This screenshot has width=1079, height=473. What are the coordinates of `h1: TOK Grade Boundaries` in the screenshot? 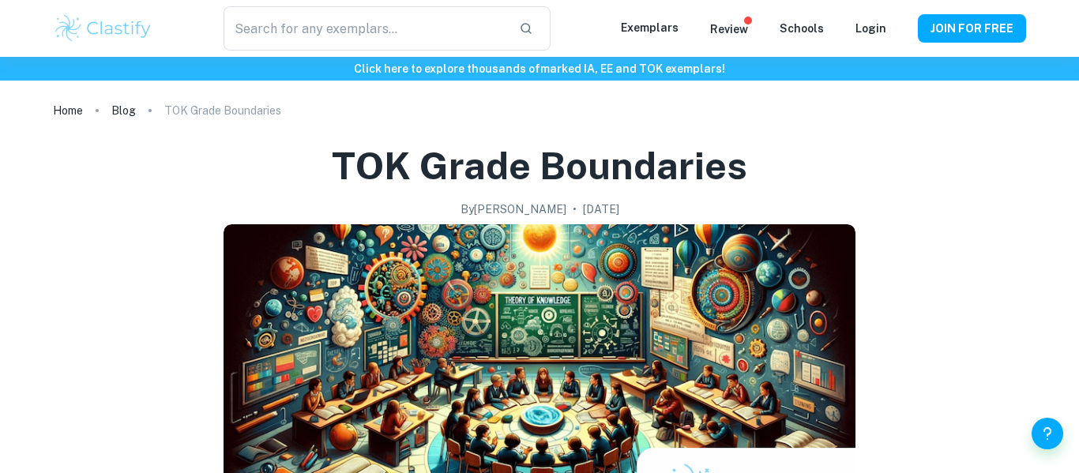 It's located at (540, 166).